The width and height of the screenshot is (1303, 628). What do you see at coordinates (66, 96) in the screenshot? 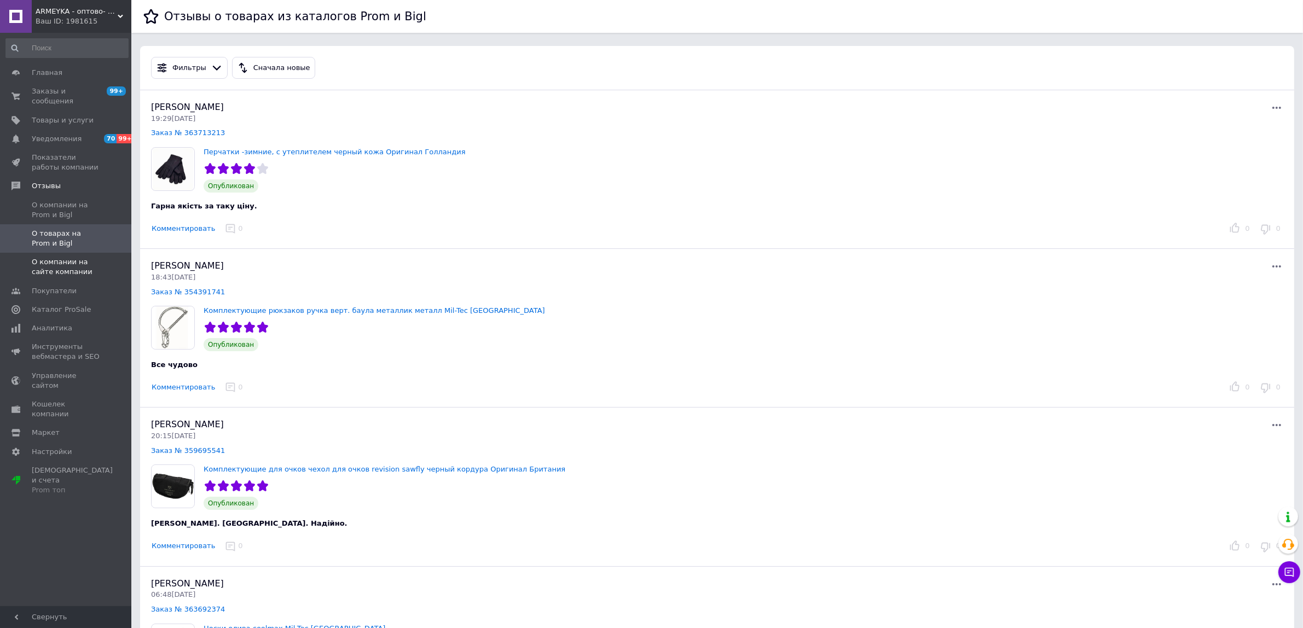
I see `span: Заказы и сообщения` at bounding box center [66, 96].